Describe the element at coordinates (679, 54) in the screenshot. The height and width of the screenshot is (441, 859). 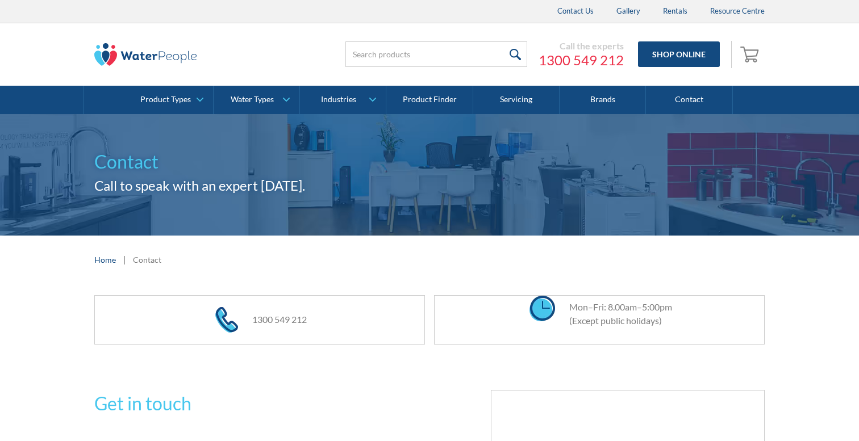
I see `a: Shop Online` at that location.